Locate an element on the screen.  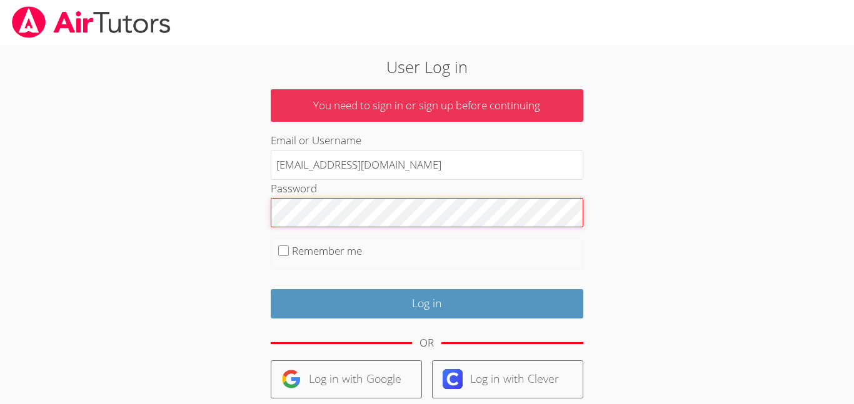
div: OR is located at coordinates (426, 343).